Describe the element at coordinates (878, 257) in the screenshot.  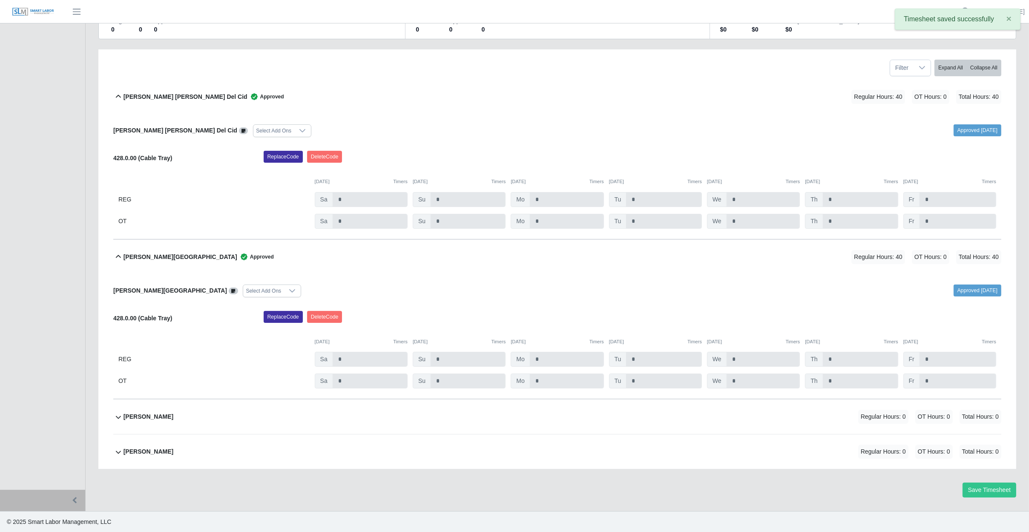
I see `span: Regular Hours: 40` at that location.